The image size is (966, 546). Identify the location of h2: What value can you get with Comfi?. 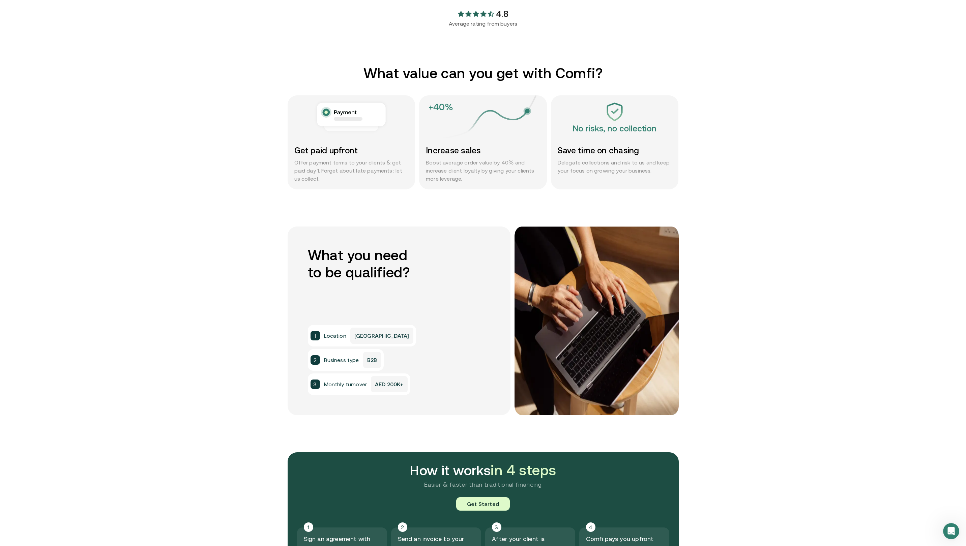
(483, 73).